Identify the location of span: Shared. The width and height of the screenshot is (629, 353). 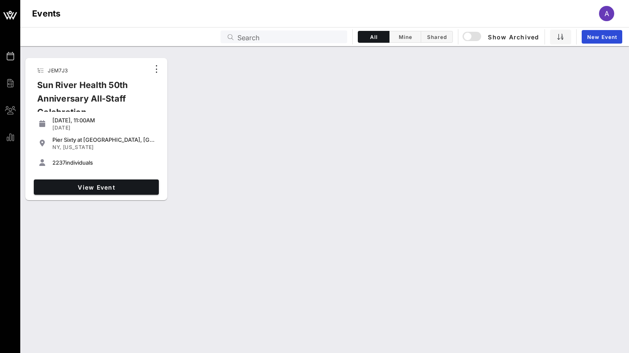
(437, 37).